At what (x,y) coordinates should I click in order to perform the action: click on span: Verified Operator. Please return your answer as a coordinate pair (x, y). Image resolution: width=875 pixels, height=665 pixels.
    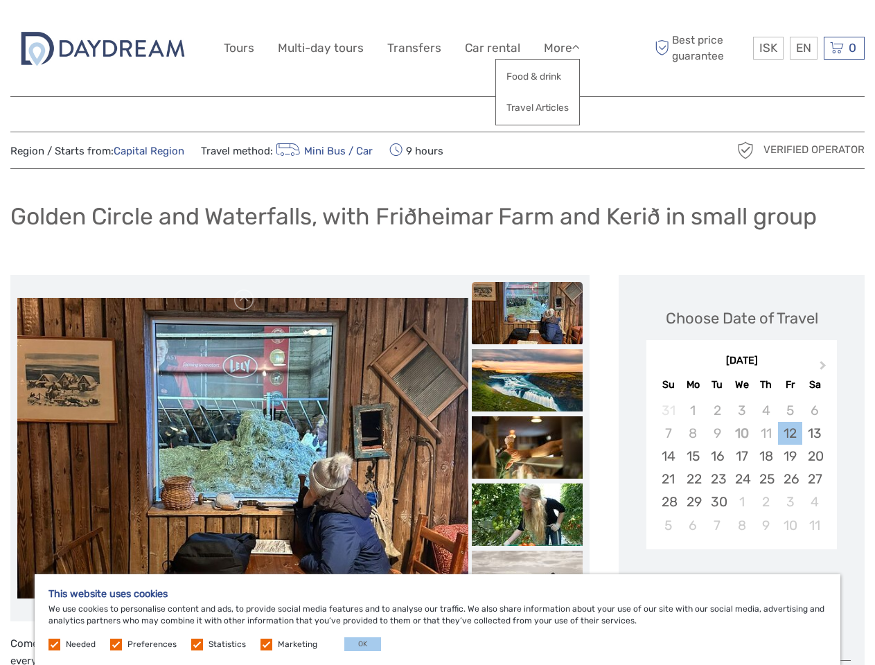
    Looking at the image, I should click on (814, 150).